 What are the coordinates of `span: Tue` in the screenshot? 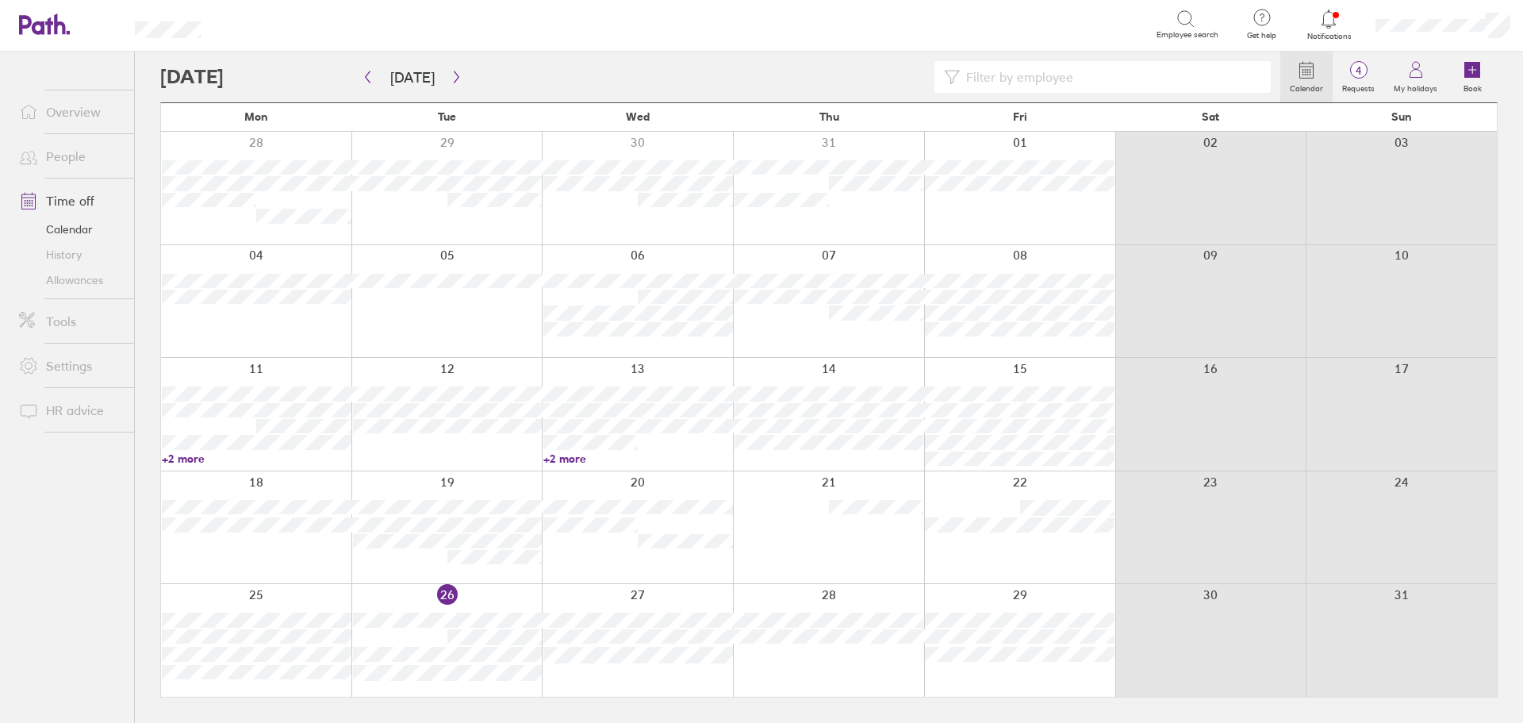 It's located at (447, 117).